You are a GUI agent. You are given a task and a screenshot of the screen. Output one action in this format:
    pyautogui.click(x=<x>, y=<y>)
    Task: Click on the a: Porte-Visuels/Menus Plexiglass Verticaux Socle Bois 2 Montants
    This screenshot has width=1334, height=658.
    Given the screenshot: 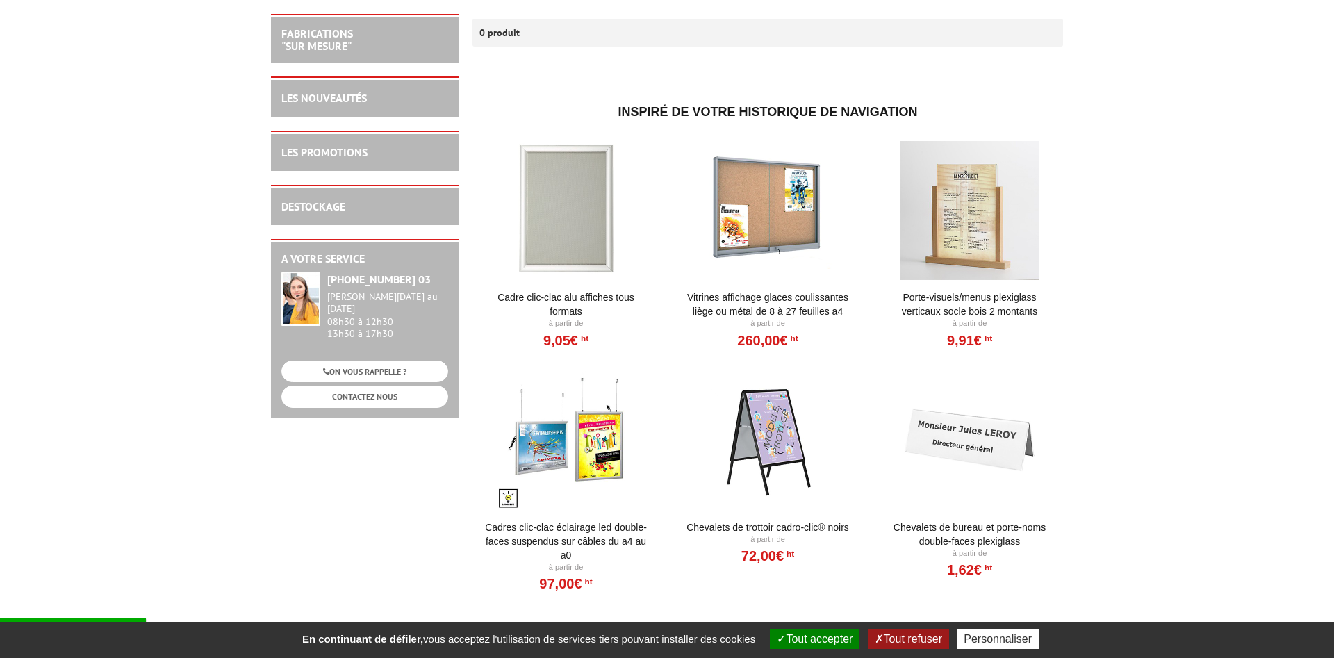 What is the action you would take?
    pyautogui.click(x=969, y=304)
    